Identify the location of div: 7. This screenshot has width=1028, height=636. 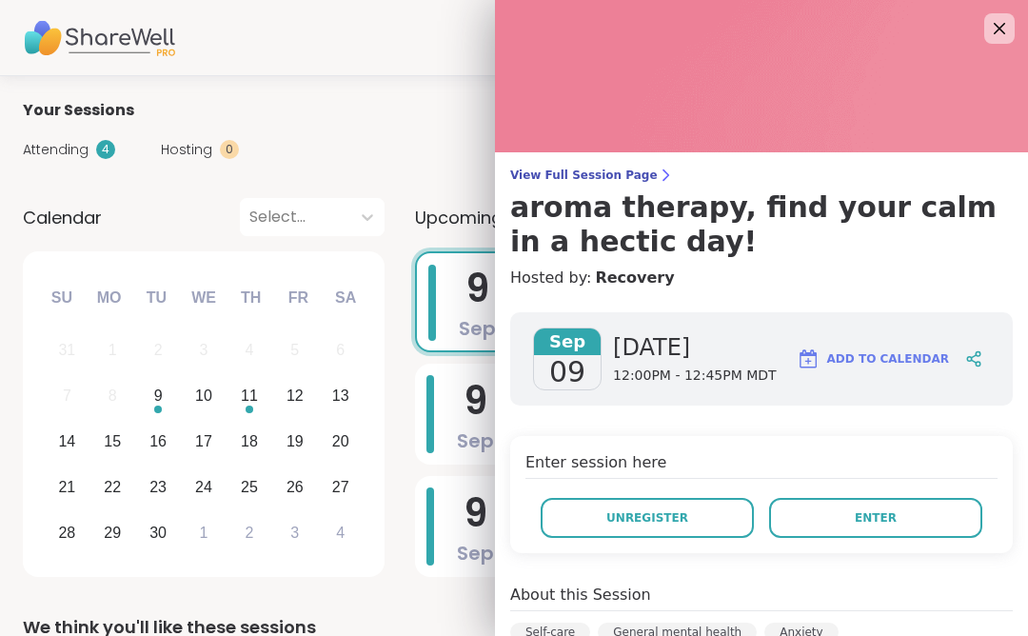
(67, 395).